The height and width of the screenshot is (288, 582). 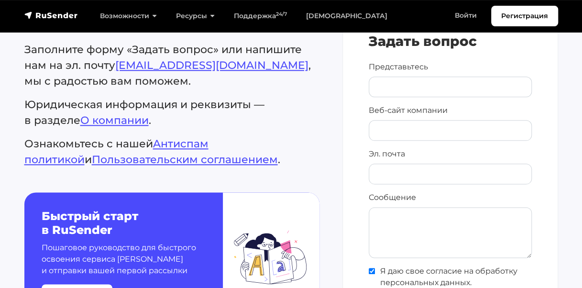 What do you see at coordinates (466, 15) in the screenshot?
I see `a: Войти` at bounding box center [466, 15].